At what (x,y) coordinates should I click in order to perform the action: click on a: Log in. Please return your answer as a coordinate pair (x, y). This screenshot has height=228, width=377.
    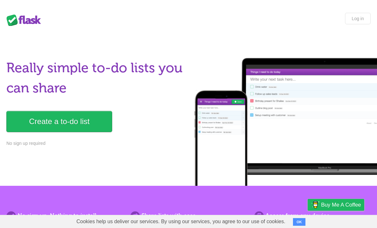
    Looking at the image, I should click on (358, 19).